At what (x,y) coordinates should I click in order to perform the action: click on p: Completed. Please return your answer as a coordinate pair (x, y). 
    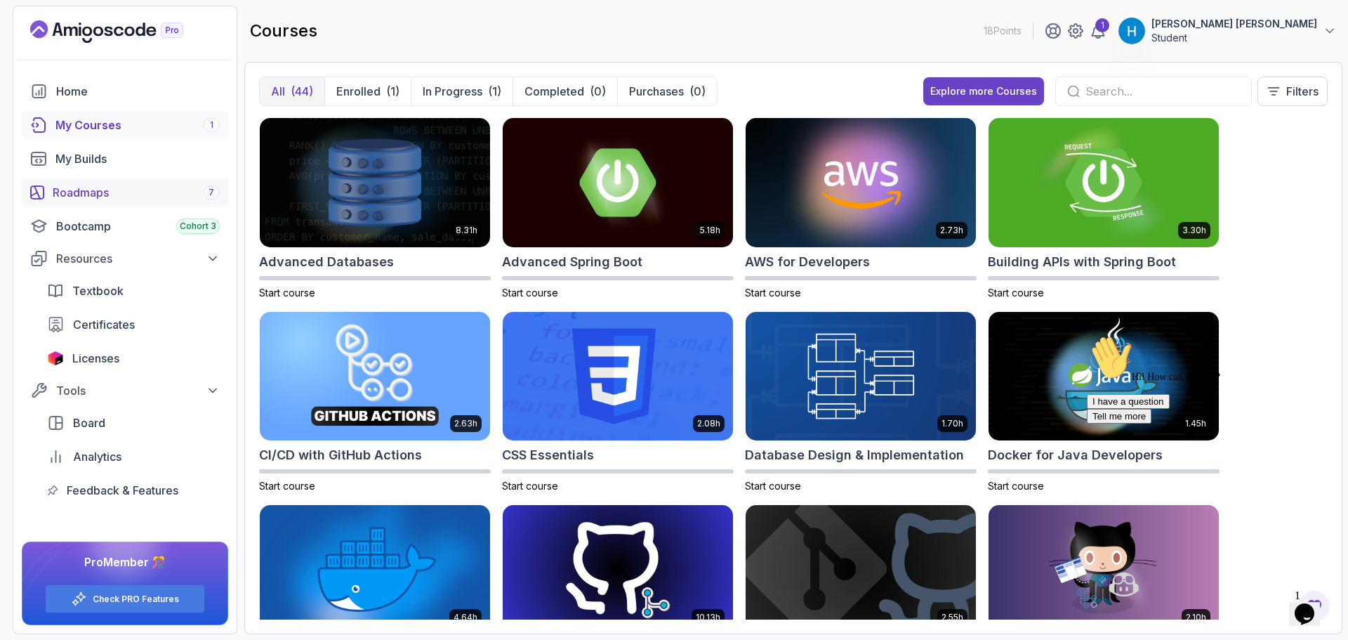
    Looking at the image, I should click on (554, 91).